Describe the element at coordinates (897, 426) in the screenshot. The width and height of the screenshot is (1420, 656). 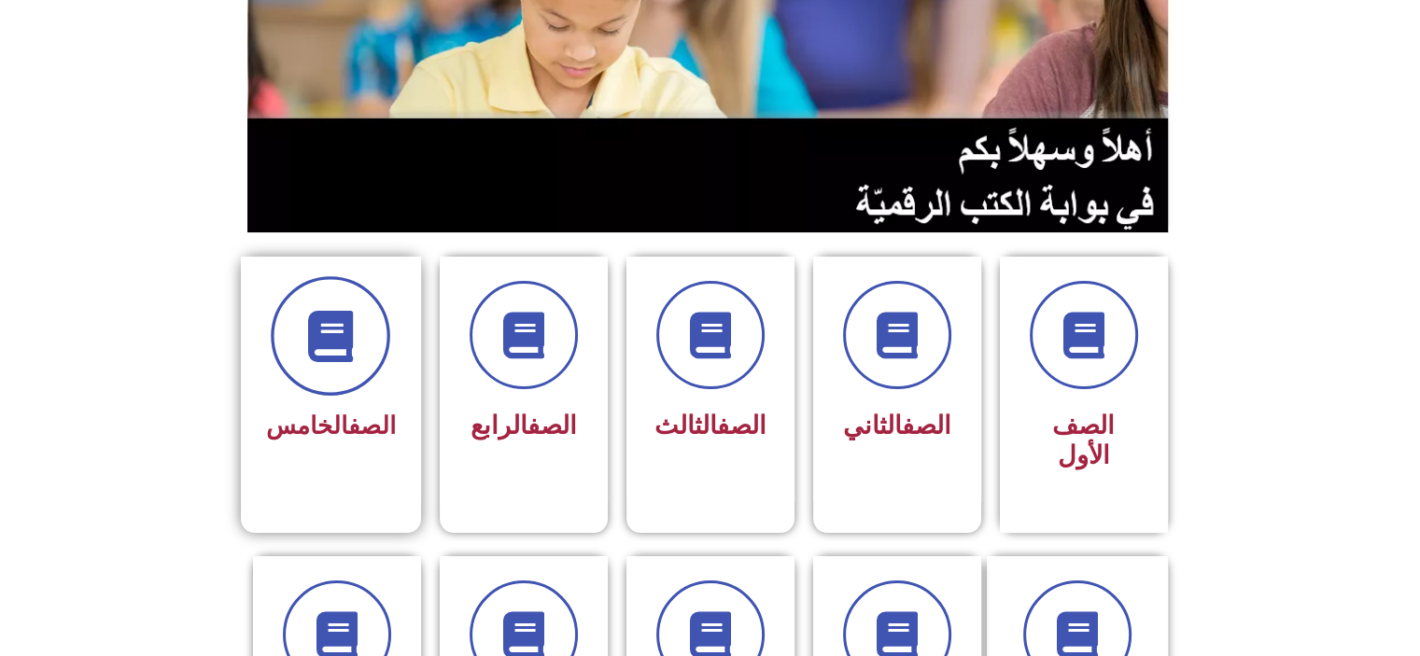
I see `span: الثاني` at that location.